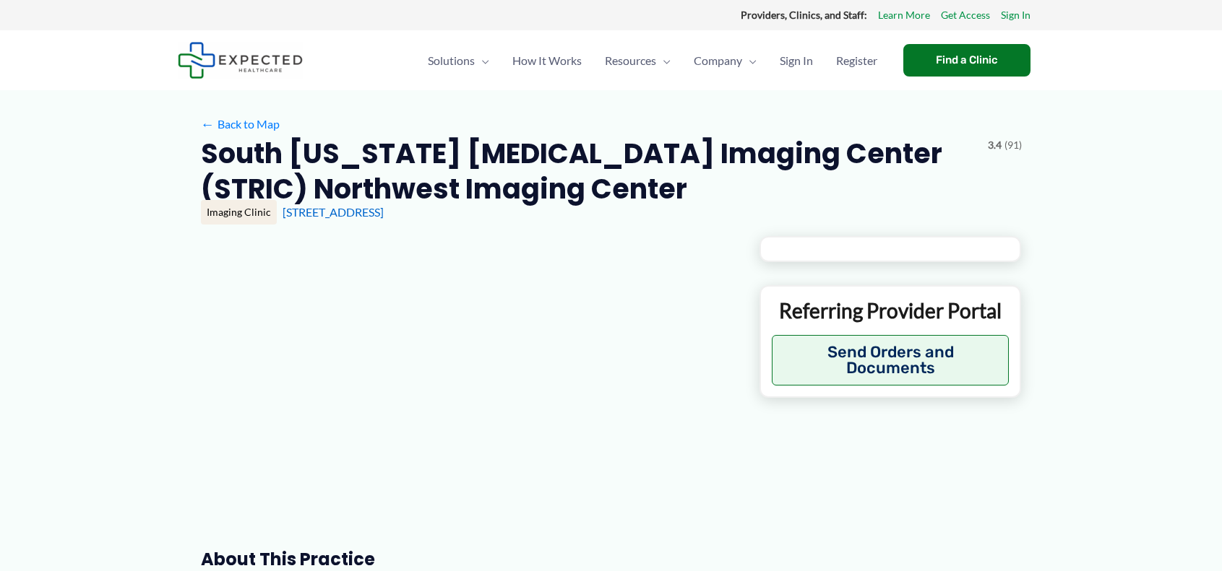 The width and height of the screenshot is (1222, 571). I want to click on span: Company, so click(717, 61).